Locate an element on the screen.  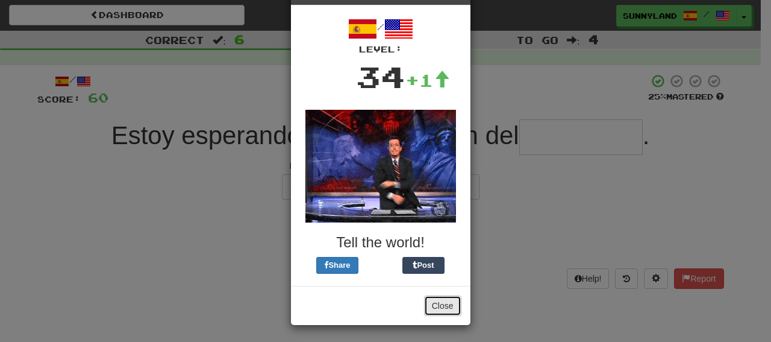
div: Level: is located at coordinates (381, 49).